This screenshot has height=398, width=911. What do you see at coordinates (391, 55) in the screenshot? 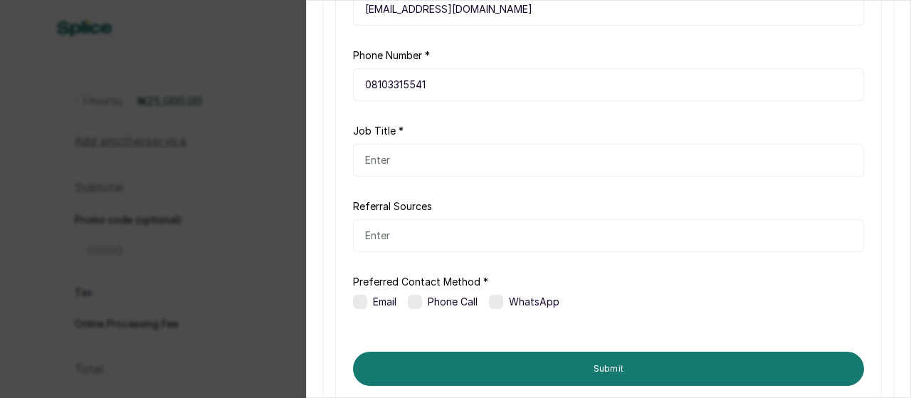
I see `label: Phone Number *` at bounding box center [391, 55].